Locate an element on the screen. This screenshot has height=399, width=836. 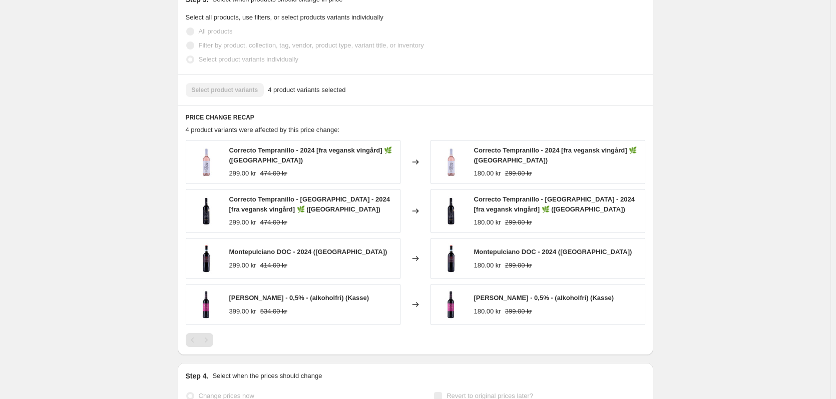
strike: 534.00 kr is located at coordinates (274, 312).